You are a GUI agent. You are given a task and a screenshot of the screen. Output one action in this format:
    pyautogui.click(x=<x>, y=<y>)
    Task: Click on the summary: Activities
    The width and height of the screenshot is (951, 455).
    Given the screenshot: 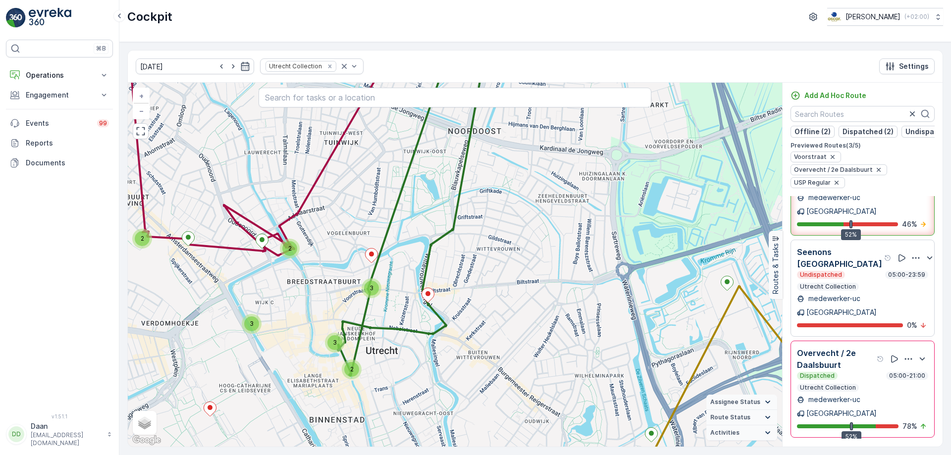 What is the action you would take?
    pyautogui.click(x=741, y=433)
    